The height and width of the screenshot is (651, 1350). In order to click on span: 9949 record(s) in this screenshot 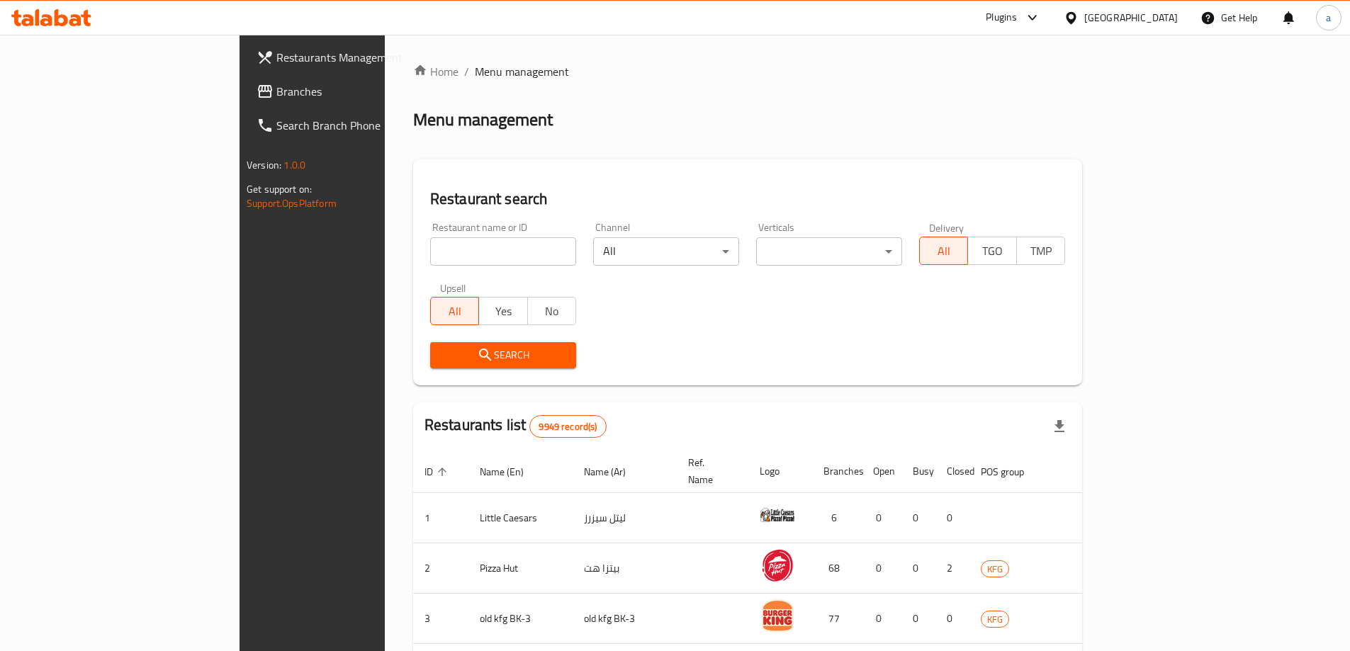, I will do `click(568, 427)`.